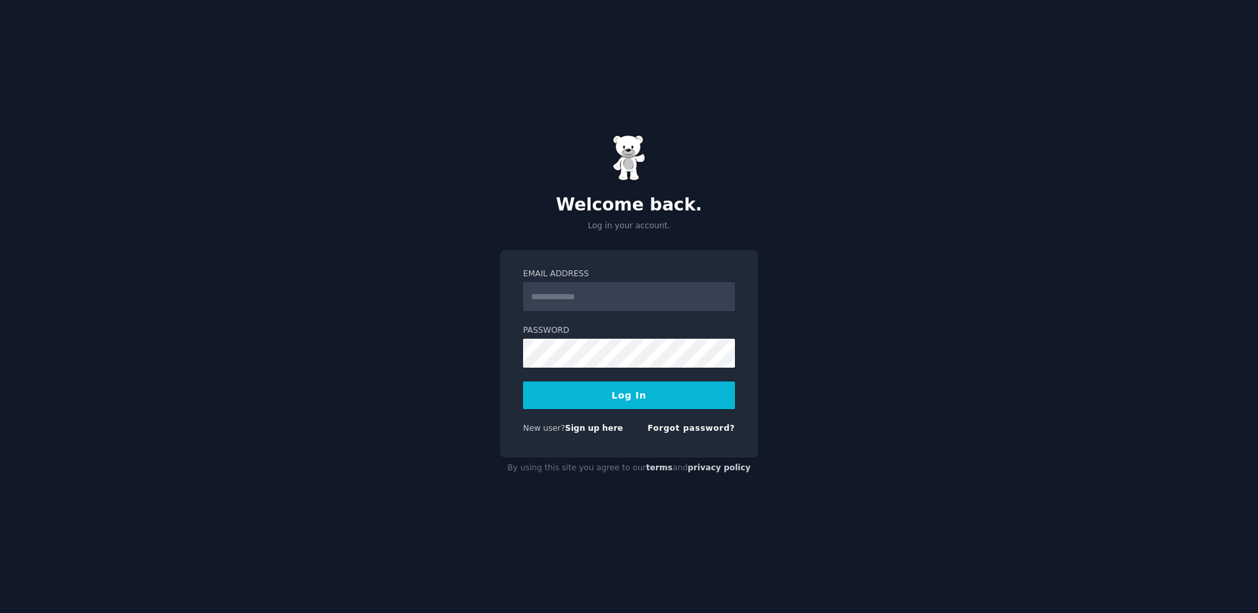 The image size is (1258, 613). Describe the element at coordinates (629, 226) in the screenshot. I see `p: Log in your account.` at that location.